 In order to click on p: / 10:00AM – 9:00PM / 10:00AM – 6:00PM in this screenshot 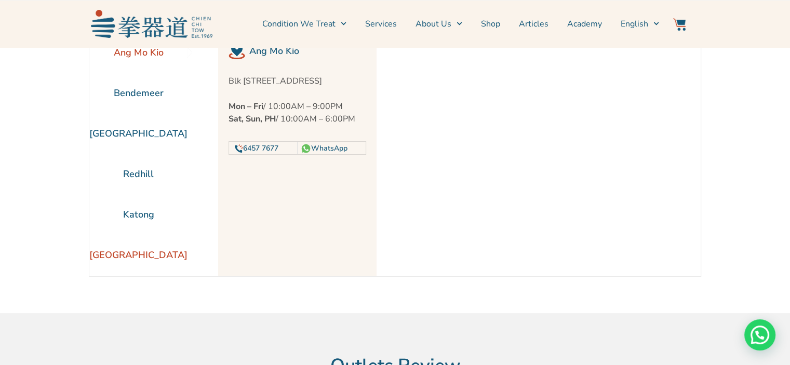, I will do `click(297, 113)`.